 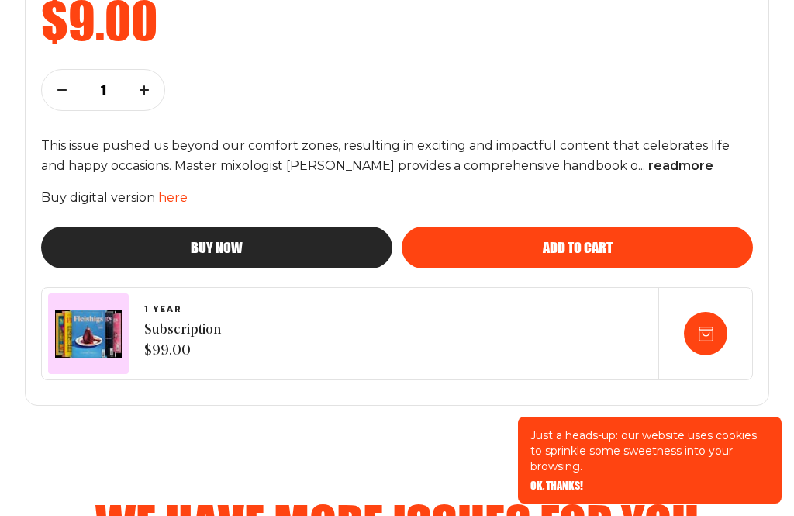 I want to click on span: 1 YEAR, so click(x=182, y=309).